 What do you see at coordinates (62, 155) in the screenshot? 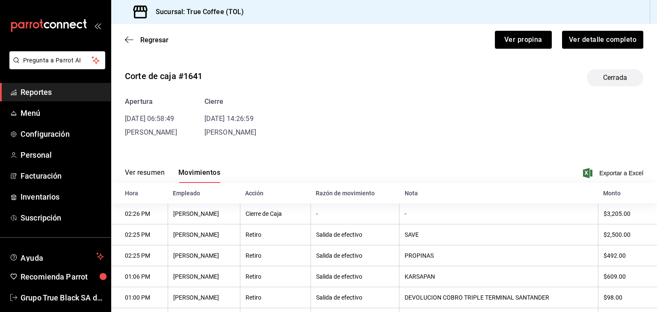
I see `span: Personal` at bounding box center [62, 155].